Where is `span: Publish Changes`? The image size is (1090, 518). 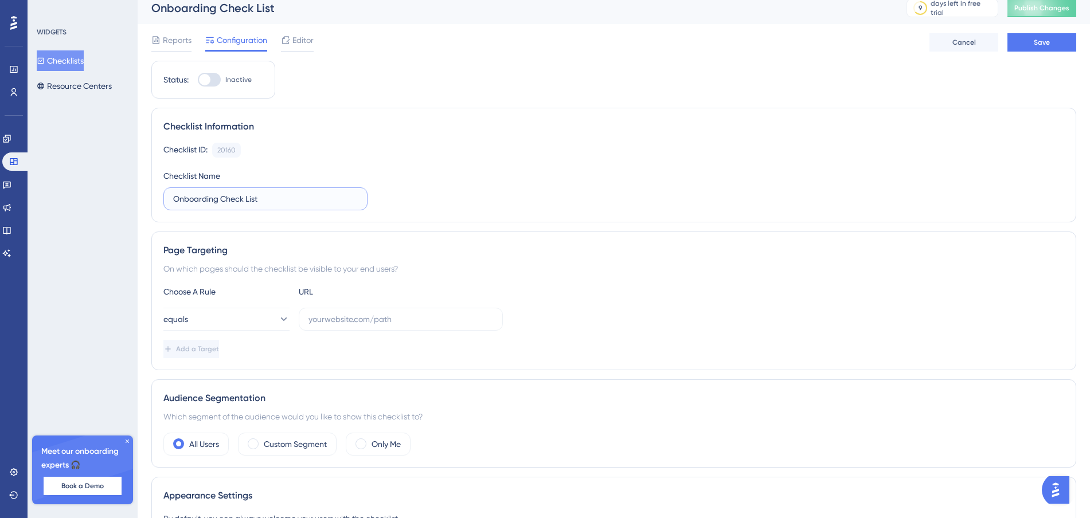
span: Publish Changes is located at coordinates (1042, 8).